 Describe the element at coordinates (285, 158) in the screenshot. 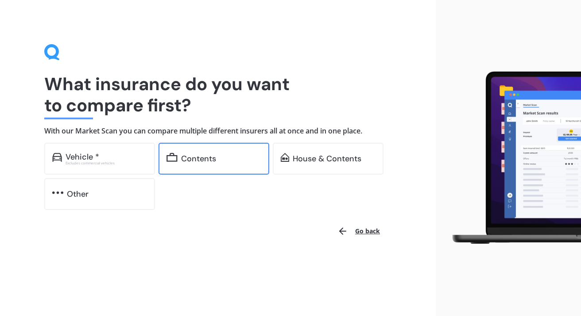

I see `img: home-and-contents.b802091223b8502ef2dd.svg` at that location.